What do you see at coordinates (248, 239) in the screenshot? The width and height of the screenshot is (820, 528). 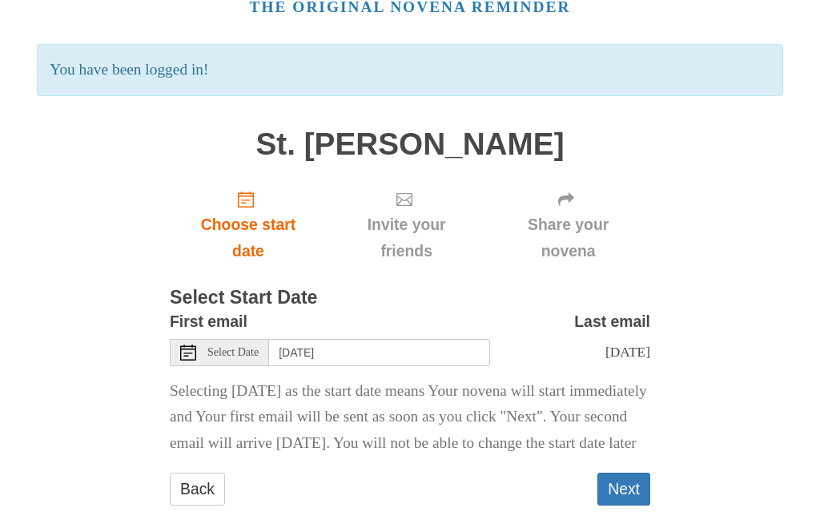 I see `span: Choose start date` at bounding box center [248, 239].